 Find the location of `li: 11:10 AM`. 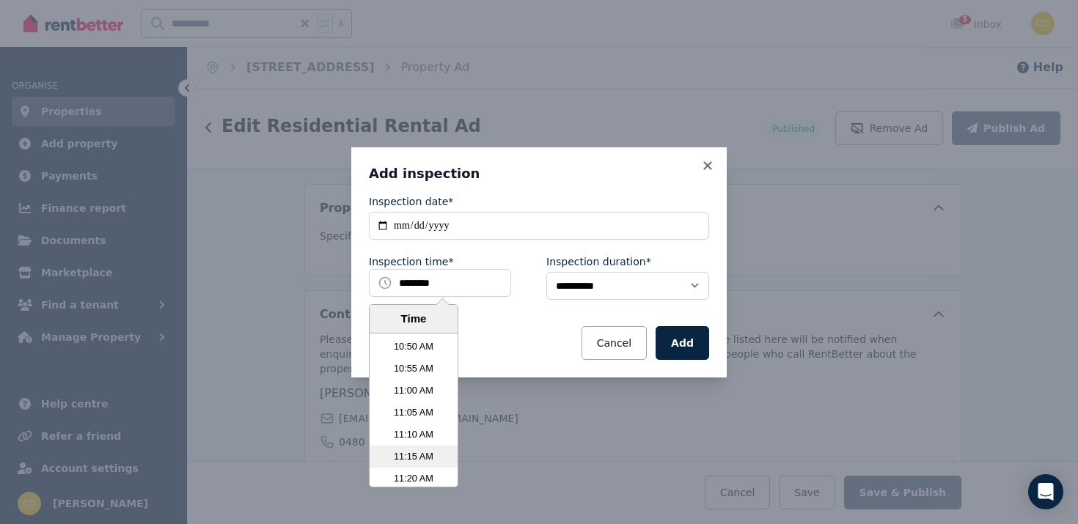

li: 11:10 AM is located at coordinates (414, 435).